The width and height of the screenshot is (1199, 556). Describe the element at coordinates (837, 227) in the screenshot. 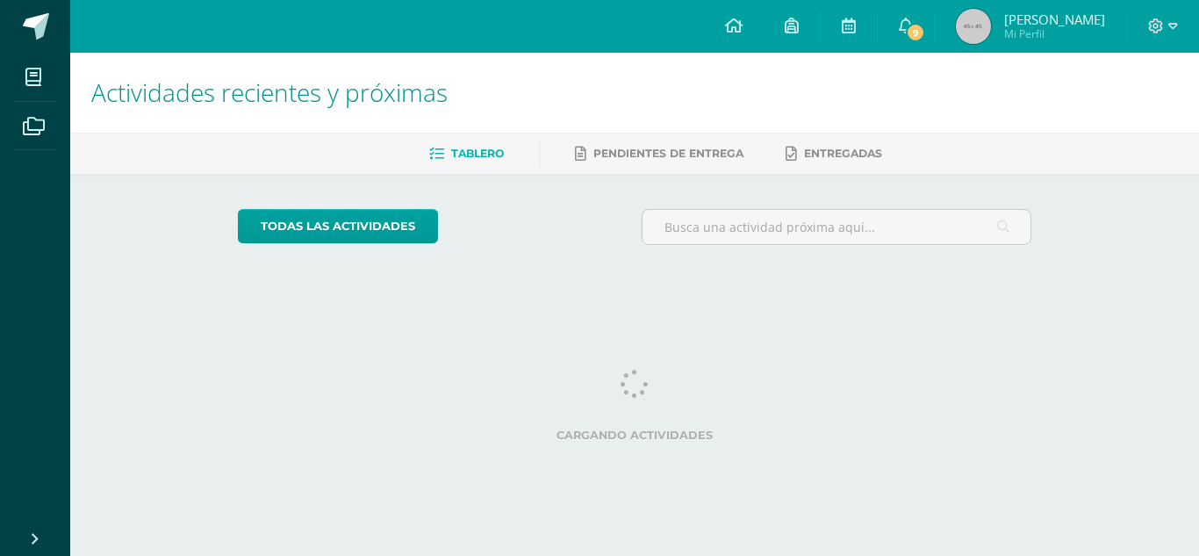

I see `input: Busca una actividad próxima aquí...` at that location.